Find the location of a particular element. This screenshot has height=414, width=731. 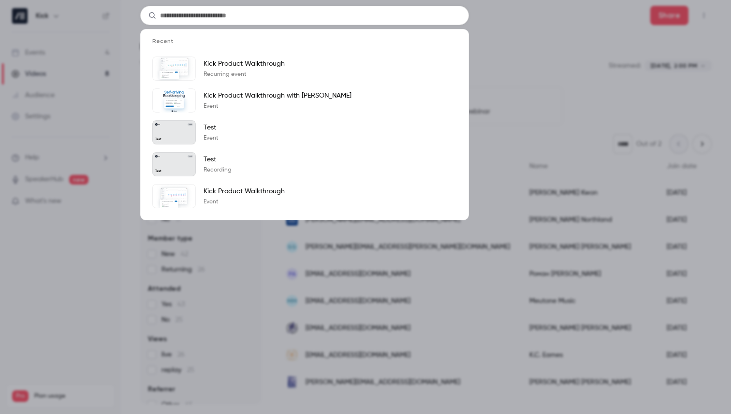

p: Recording is located at coordinates (218, 170).